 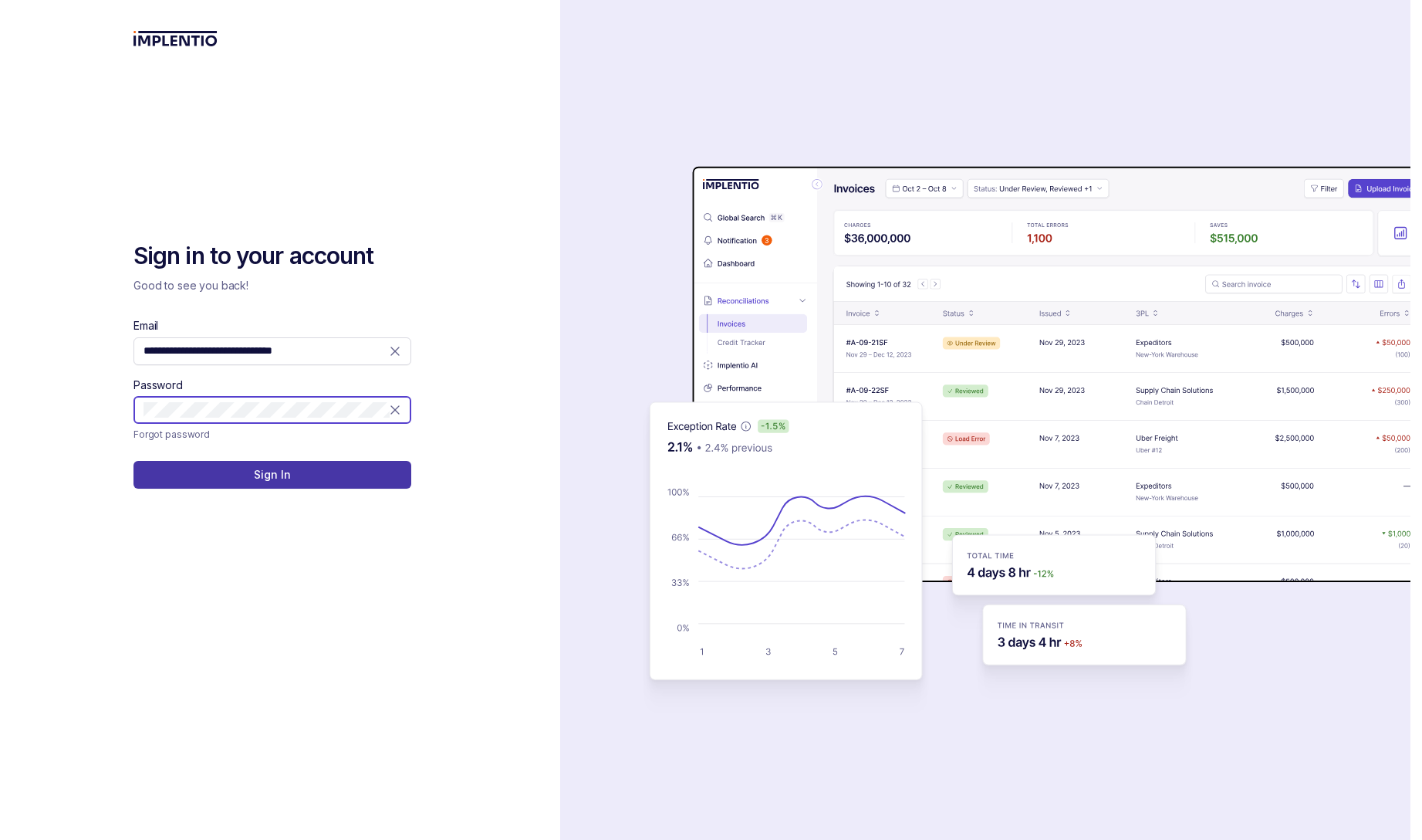 I want to click on label: Email, so click(x=146, y=326).